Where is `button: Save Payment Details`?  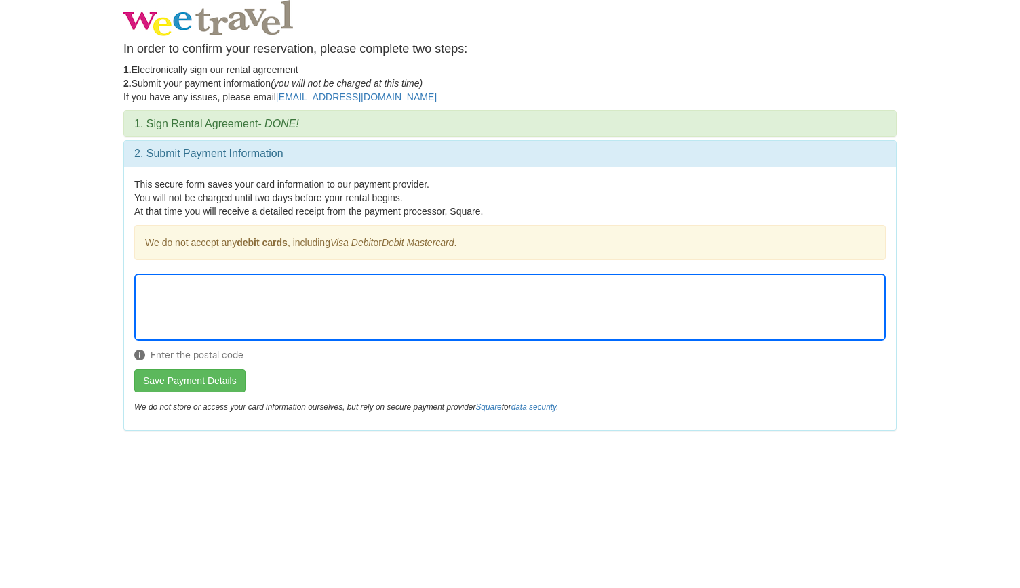
button: Save Payment Details is located at coordinates (190, 381).